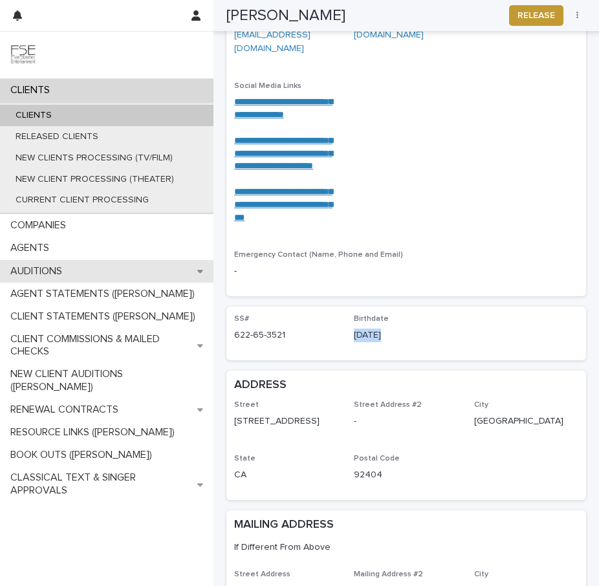 This screenshot has height=586, width=599. What do you see at coordinates (247, 405) in the screenshot?
I see `span: Street` at bounding box center [247, 405].